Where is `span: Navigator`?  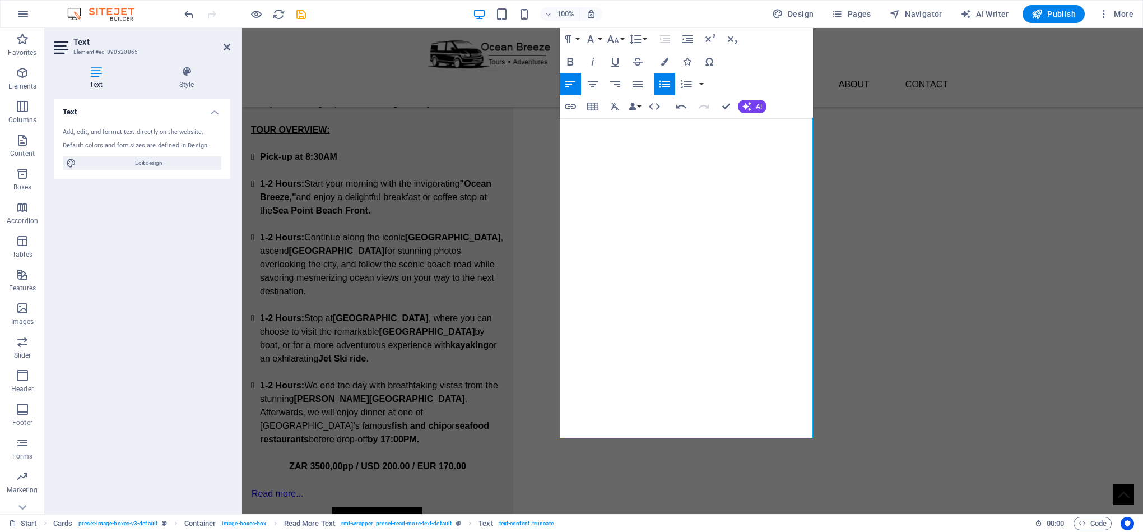 span: Navigator is located at coordinates (915, 14).